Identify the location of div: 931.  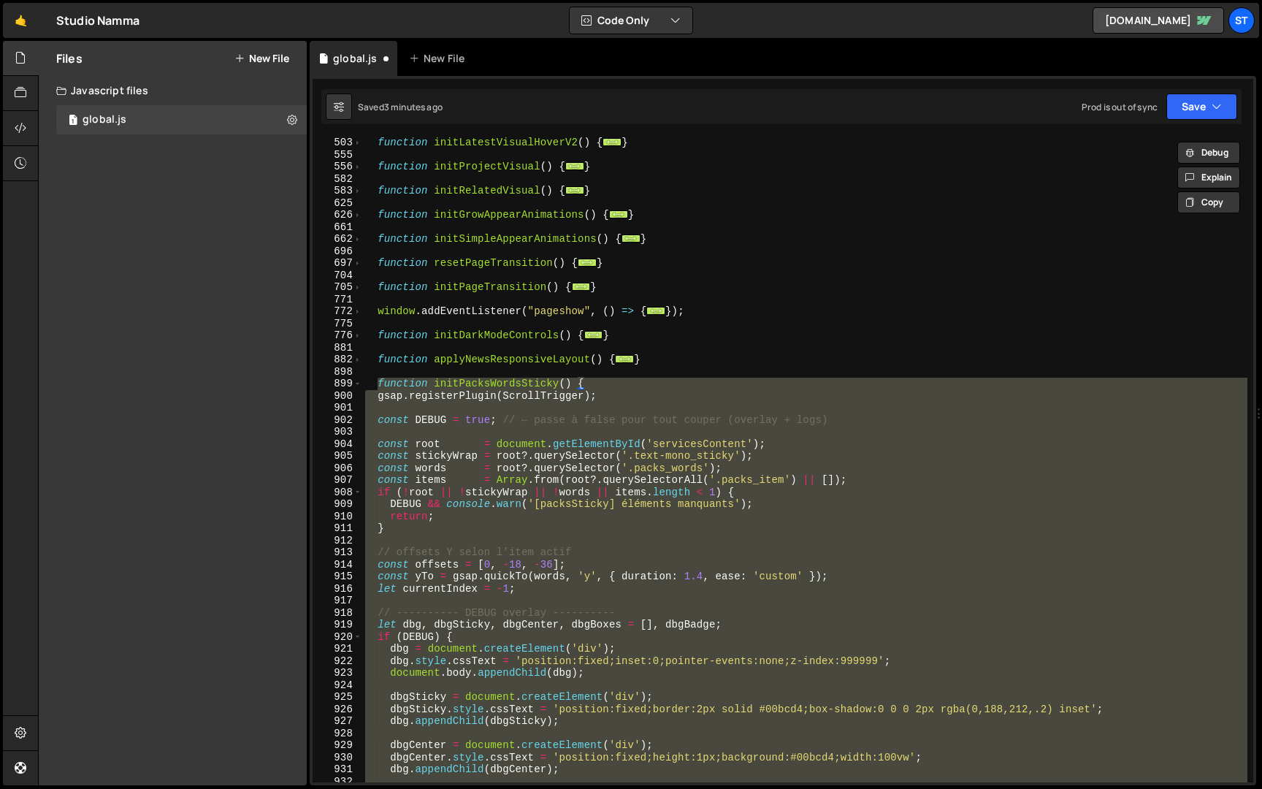
(337, 769).